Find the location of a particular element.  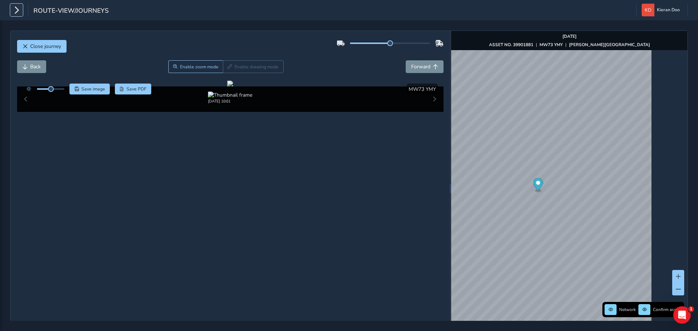

span: MW73 YMY is located at coordinates (422, 89).